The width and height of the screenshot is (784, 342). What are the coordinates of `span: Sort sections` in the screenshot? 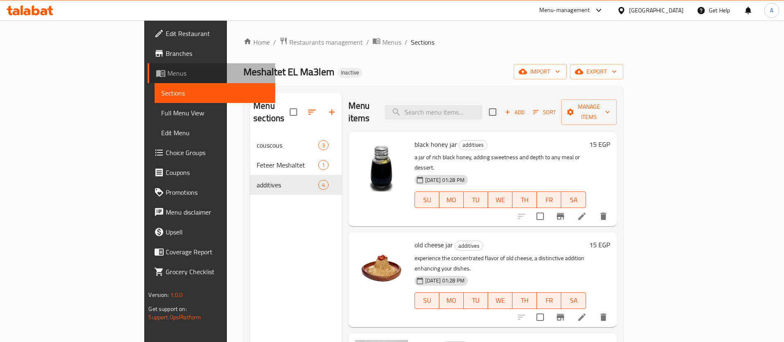 It's located at (312, 112).